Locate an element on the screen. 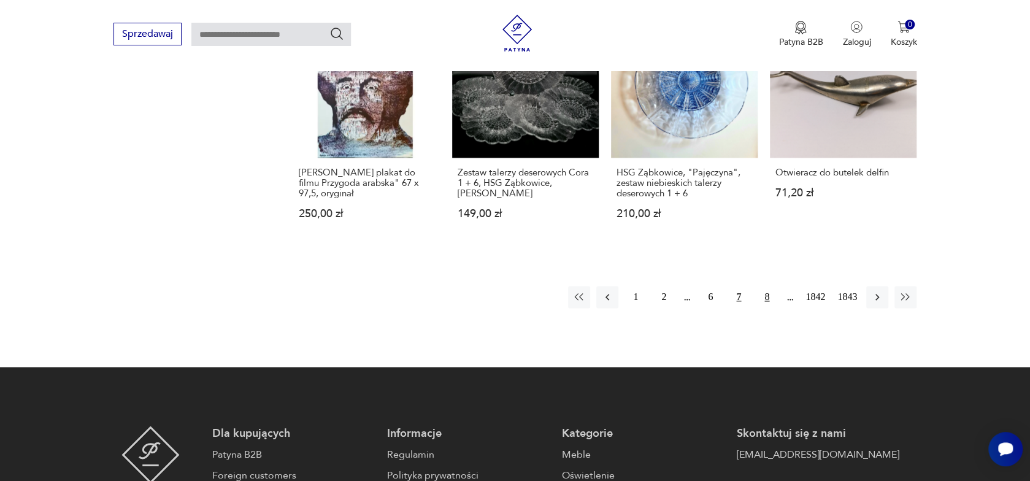 The image size is (1030, 481). button: 0Koszyk is located at coordinates (903, 34).